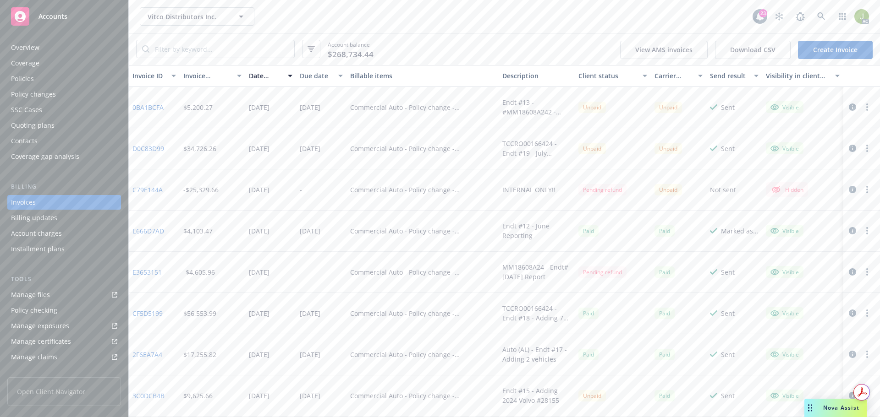 This screenshot has height=417, width=880. I want to click on a: Coverage gap analysis, so click(64, 157).